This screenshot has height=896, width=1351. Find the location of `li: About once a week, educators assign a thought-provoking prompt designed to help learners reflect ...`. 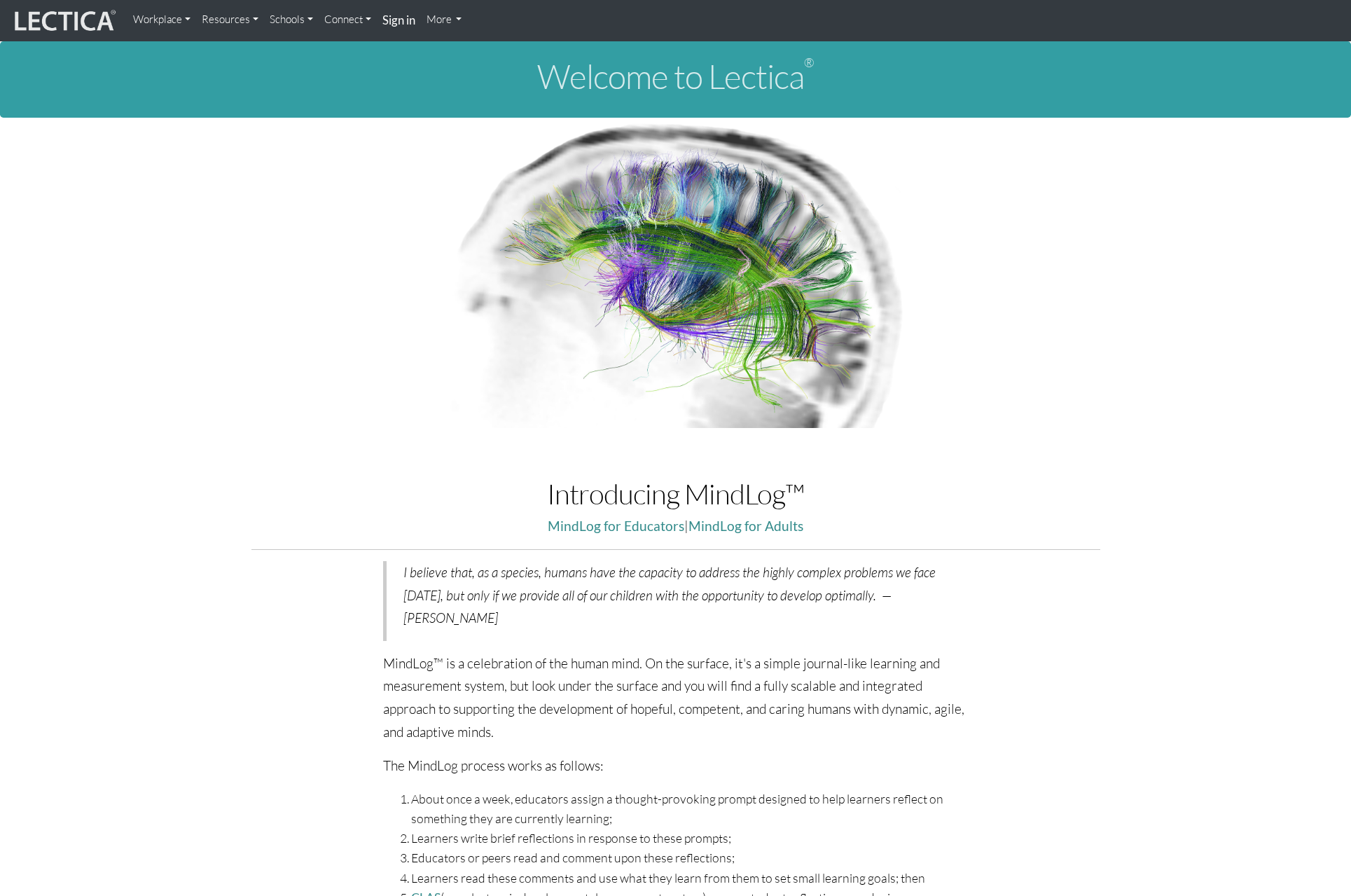

li: About once a week, educators assign a thought-provoking prompt designed to help learners reflect ... is located at coordinates (690, 809).